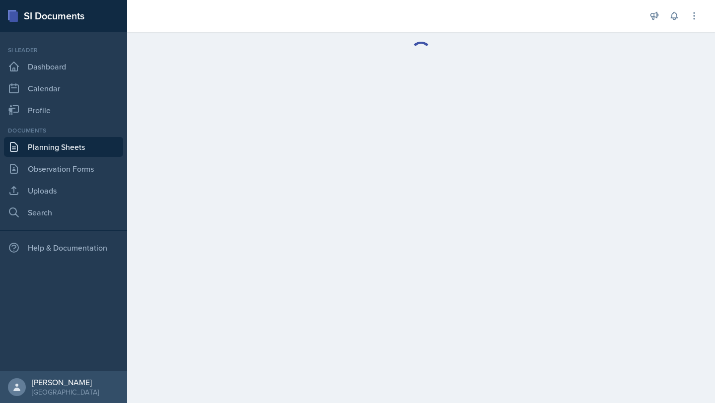  I want to click on a: Observation Forms, so click(64, 169).